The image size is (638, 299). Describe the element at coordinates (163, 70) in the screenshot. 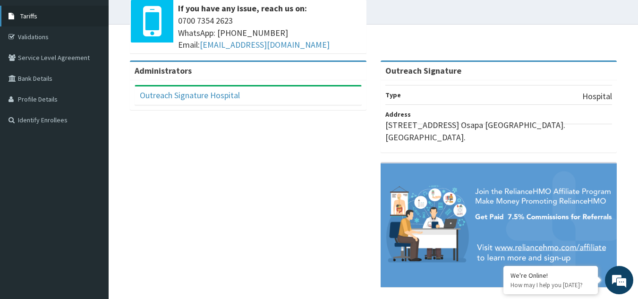

I see `b: Administrators` at that location.